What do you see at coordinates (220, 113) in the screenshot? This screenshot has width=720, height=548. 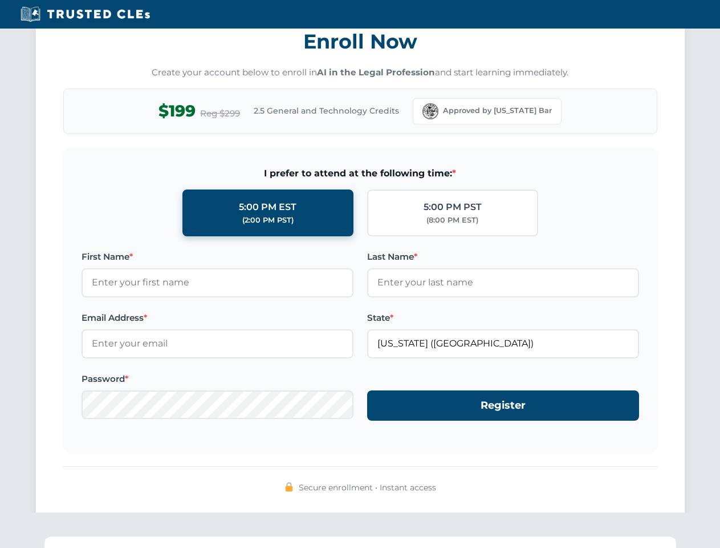 I see `span: Reg $299` at bounding box center [220, 113].